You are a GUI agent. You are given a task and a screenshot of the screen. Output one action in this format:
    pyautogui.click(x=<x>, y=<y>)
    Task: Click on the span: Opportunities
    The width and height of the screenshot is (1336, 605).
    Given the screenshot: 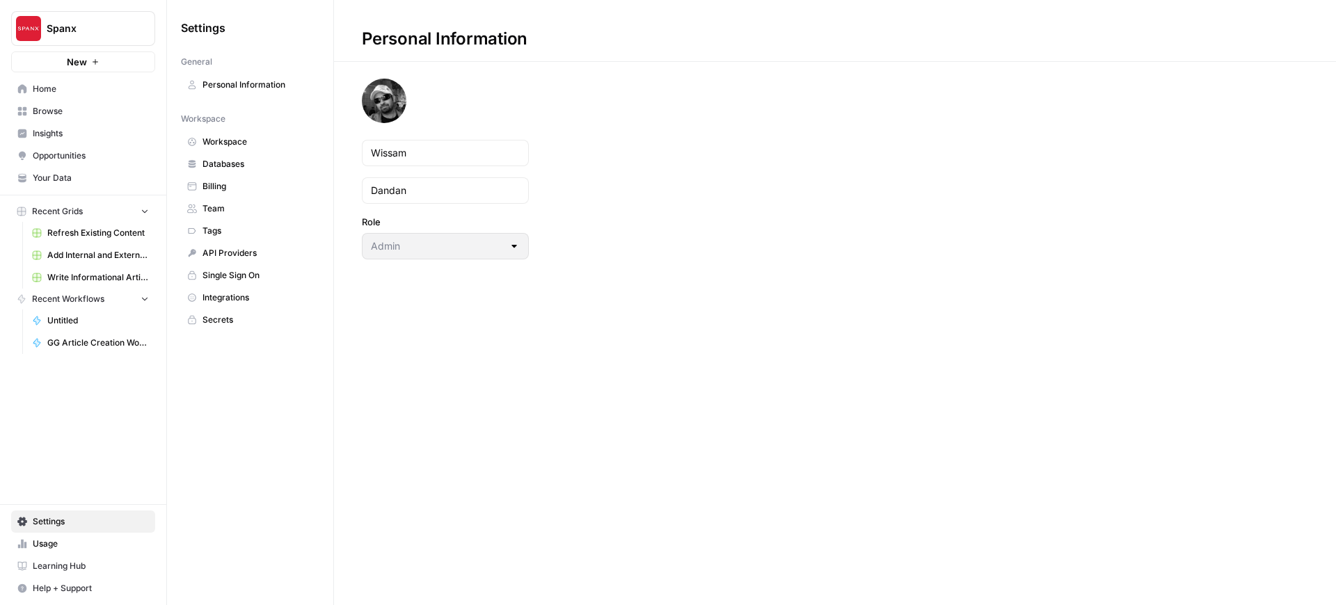 What is the action you would take?
    pyautogui.click(x=90, y=156)
    